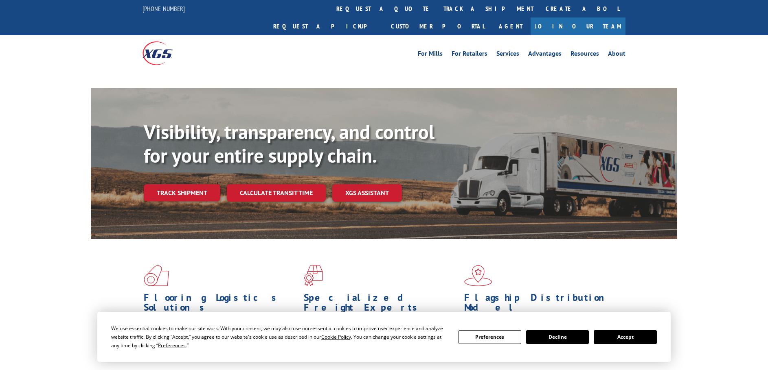 Image resolution: width=768 pixels, height=370 pixels. What do you see at coordinates (381, 305) in the screenshot?
I see `h1: Specialized Freight Experts` at bounding box center [381, 305].